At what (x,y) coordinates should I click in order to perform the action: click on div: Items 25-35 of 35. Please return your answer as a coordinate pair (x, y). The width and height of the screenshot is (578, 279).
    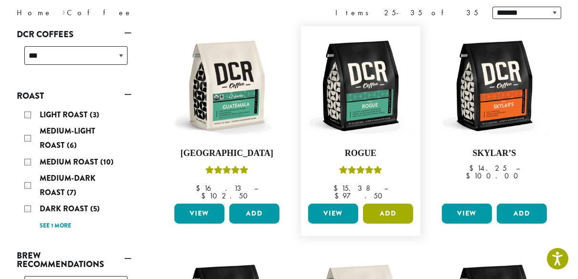
    Looking at the image, I should click on (406, 13).